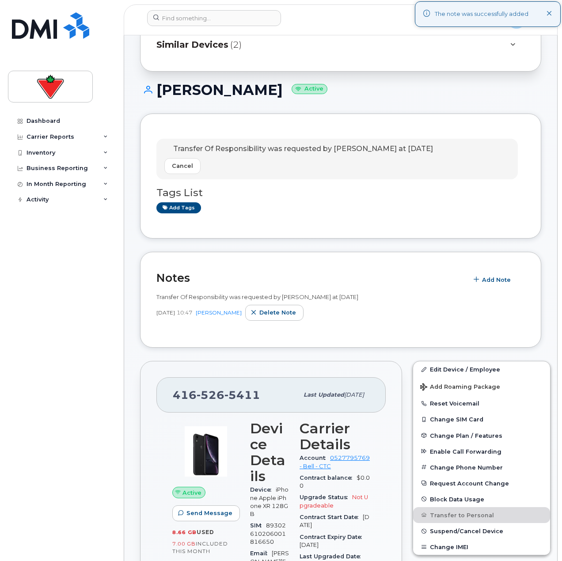 Image resolution: width=562 pixels, height=561 pixels. What do you see at coordinates (481, 451) in the screenshot?
I see `button: Enable Call Forwarding` at bounding box center [481, 451].